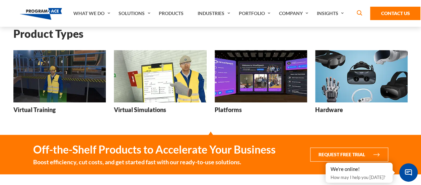  Describe the element at coordinates (395, 13) in the screenshot. I see `a: Contact Us` at that location.